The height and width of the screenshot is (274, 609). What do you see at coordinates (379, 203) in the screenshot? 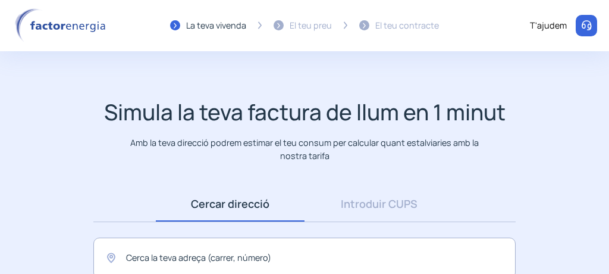
I see `a: Introduir CUPS` at bounding box center [379, 203].